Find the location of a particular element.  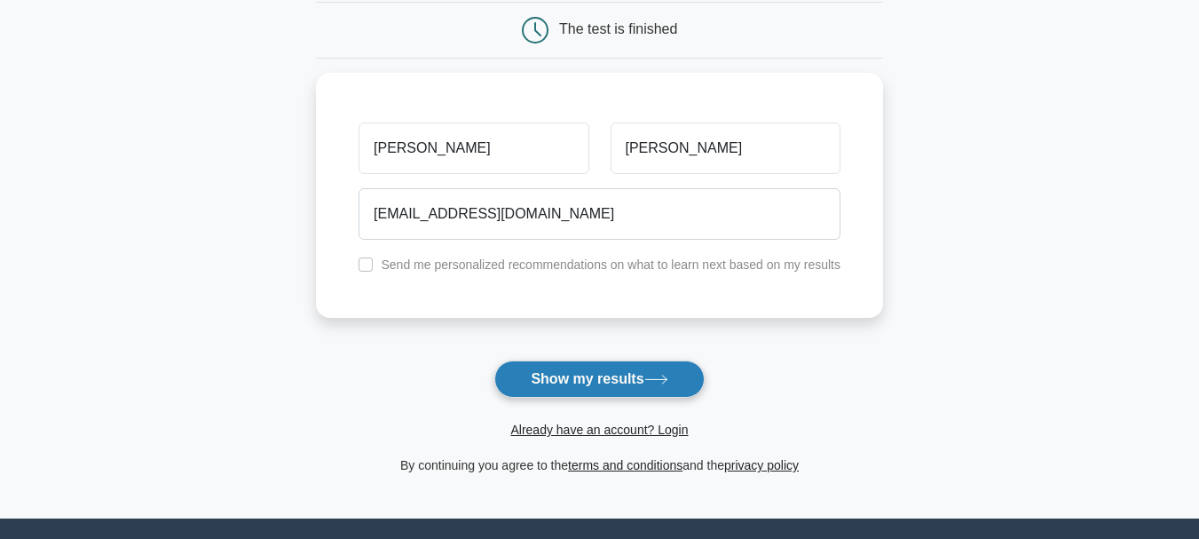

a: privacy policy is located at coordinates (761, 465).